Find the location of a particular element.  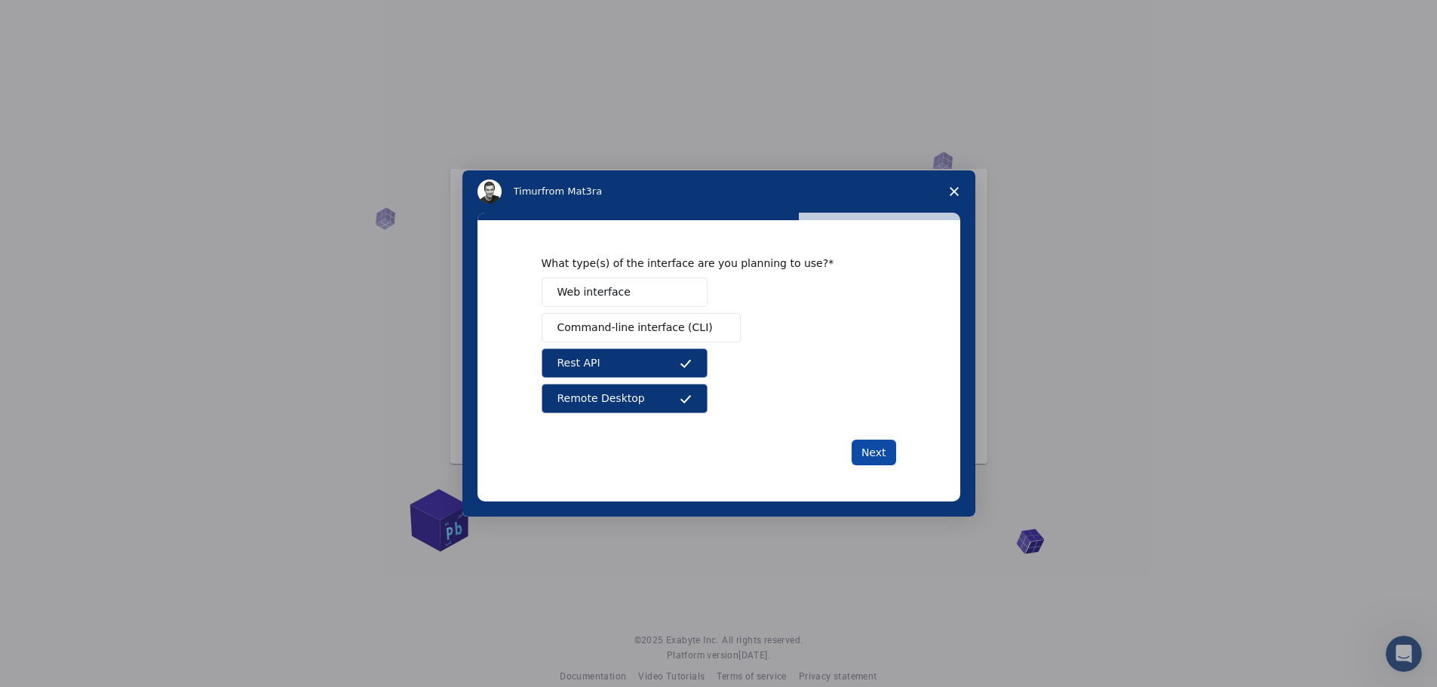

span: Rest API is located at coordinates (579, 363).